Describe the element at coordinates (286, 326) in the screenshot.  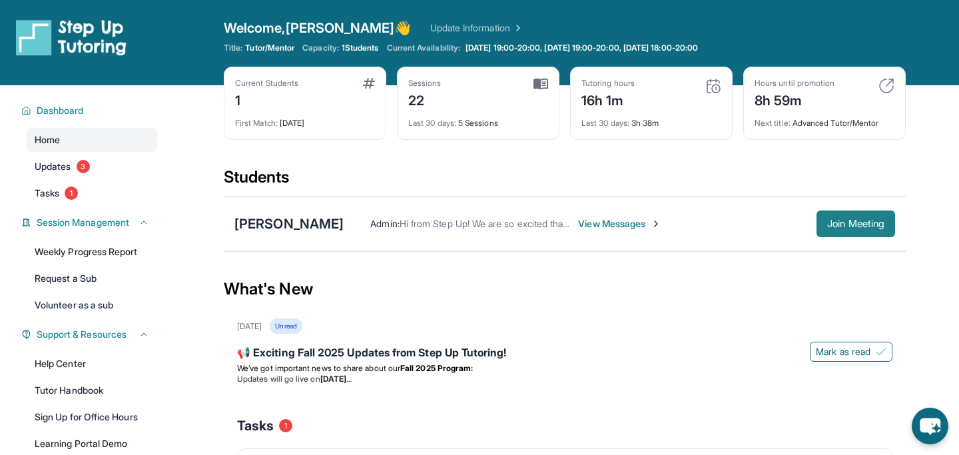
I see `div: Unread` at that location.